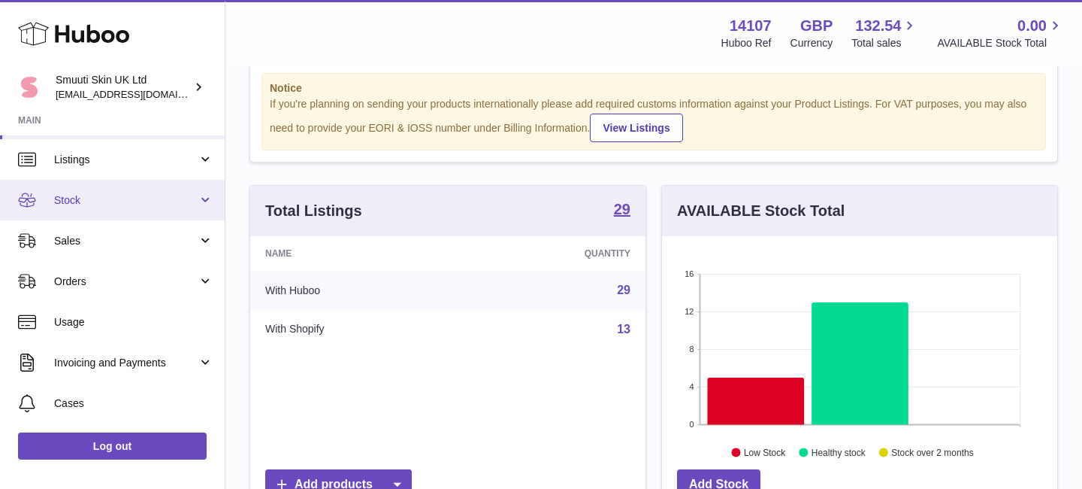 The width and height of the screenshot is (1082, 489). Describe the element at coordinates (112, 446) in the screenshot. I see `a: Log out` at that location.